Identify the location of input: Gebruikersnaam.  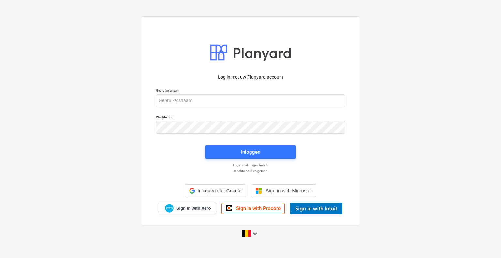
(250, 101).